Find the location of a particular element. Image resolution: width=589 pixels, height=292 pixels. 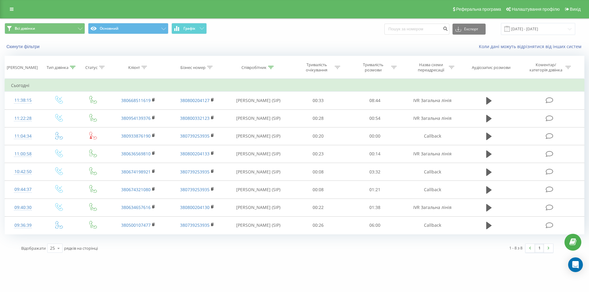

a: 380674198921 is located at coordinates (136, 172).